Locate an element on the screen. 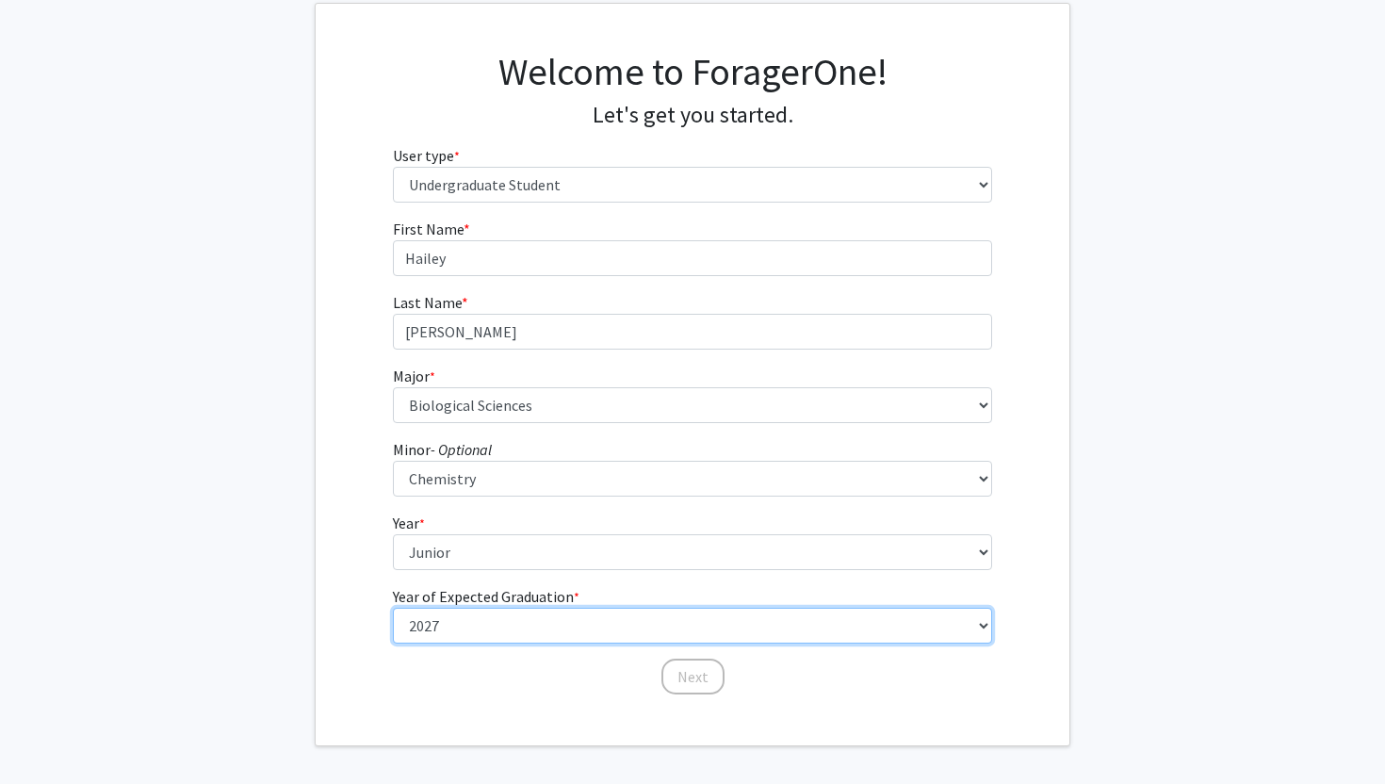 The height and width of the screenshot is (784, 1385). label: Minor is located at coordinates (442, 449).